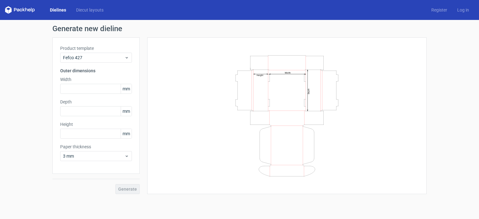 The image size is (479, 219). What do you see at coordinates (96, 147) in the screenshot?
I see `label: Paper thickness` at bounding box center [96, 147].